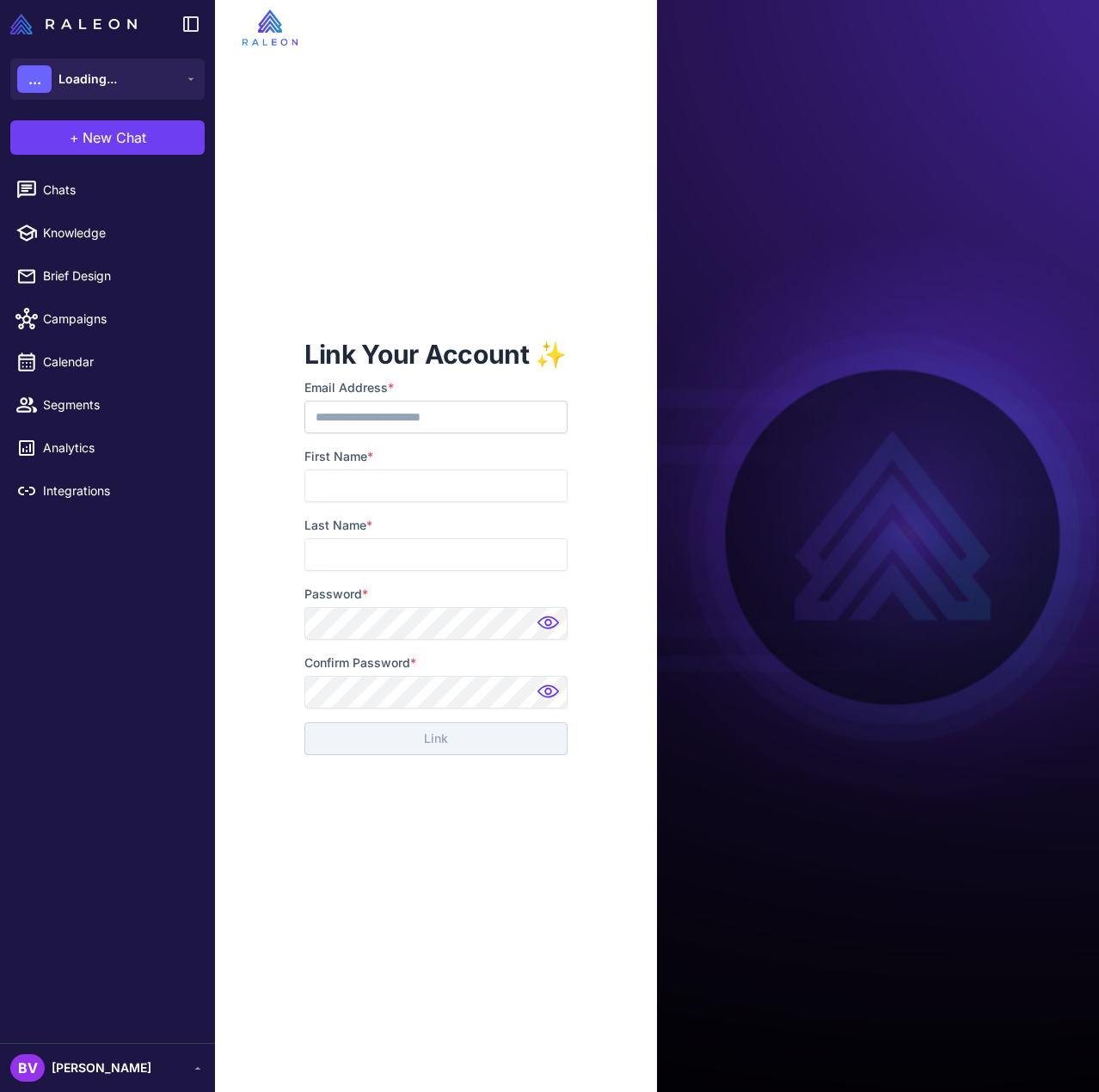 This screenshot has height=1092, width=1099. I want to click on img: raleon-logo-whitebg.9aac0268.jpg, so click(270, 28).